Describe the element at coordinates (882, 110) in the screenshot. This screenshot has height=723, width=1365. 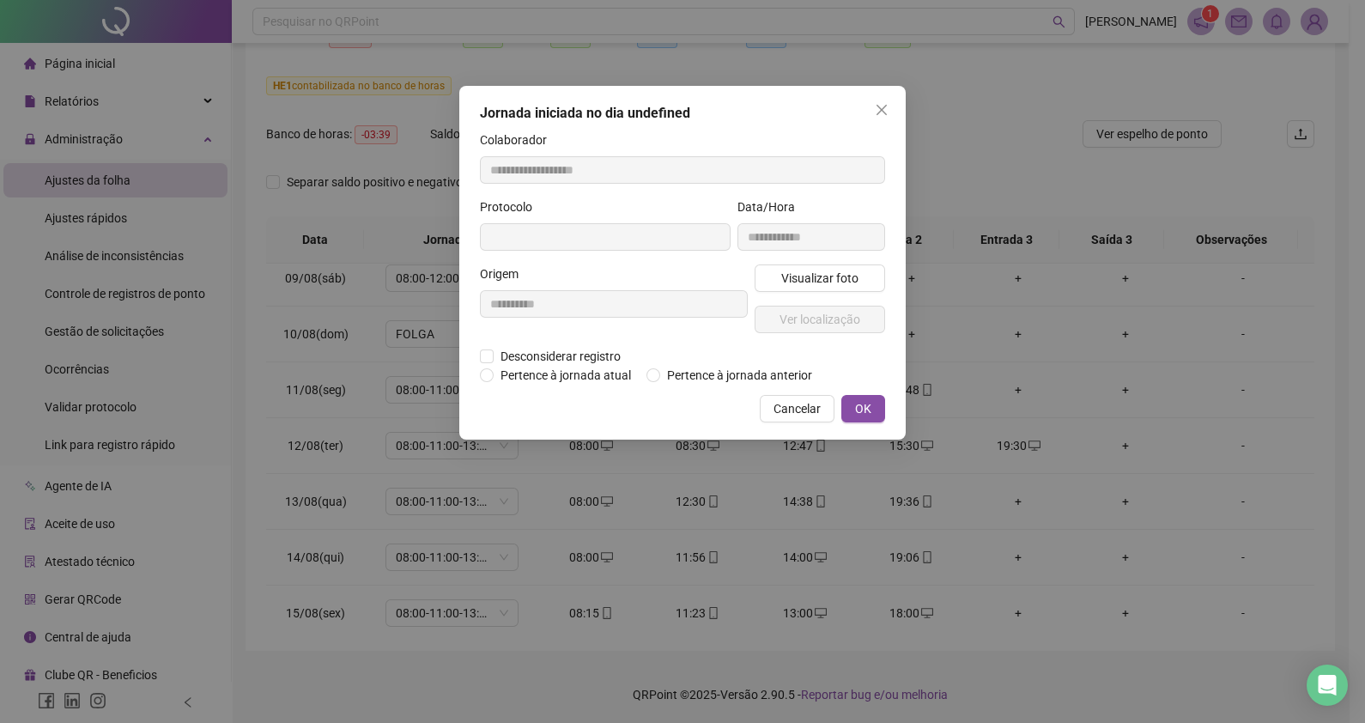
I see `span: close` at that location.